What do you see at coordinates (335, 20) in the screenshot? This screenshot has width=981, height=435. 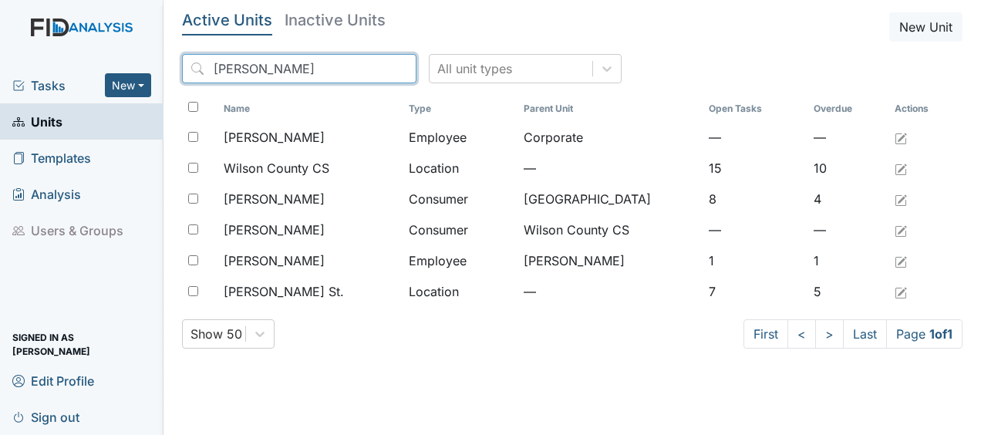 I see `h5: Inactive Units` at bounding box center [335, 20].